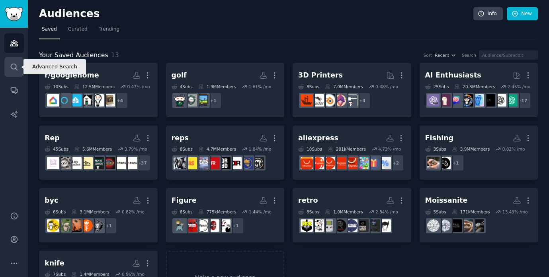  I want to click on img: 3Dprinting, so click(351, 100).